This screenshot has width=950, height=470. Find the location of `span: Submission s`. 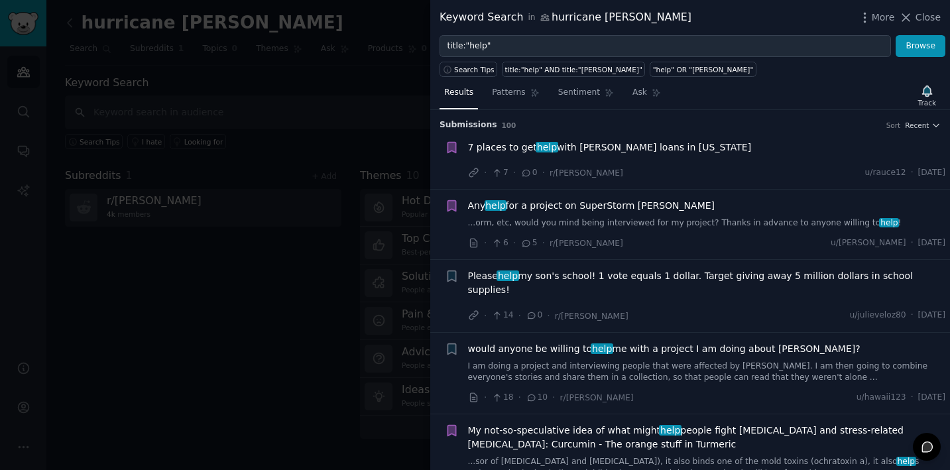

span: Submission s is located at coordinates (468, 125).